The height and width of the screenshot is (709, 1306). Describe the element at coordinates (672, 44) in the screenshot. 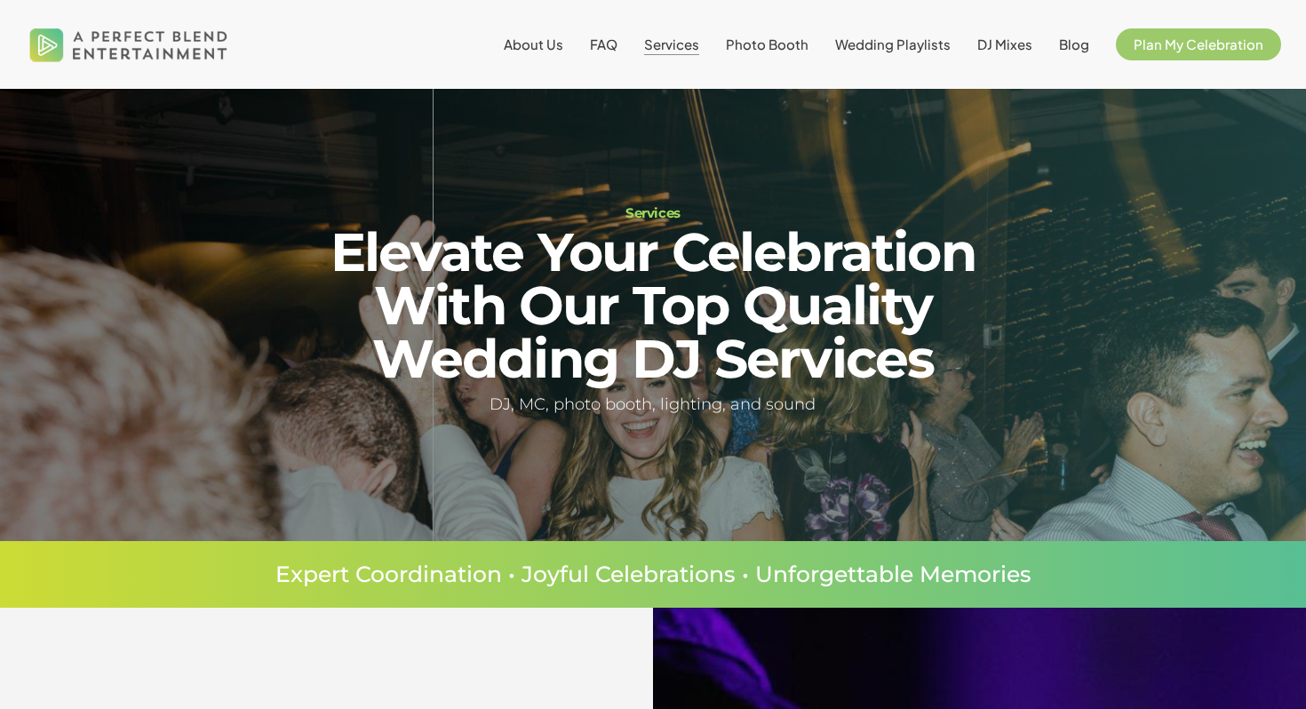

I see `span: Services` at that location.